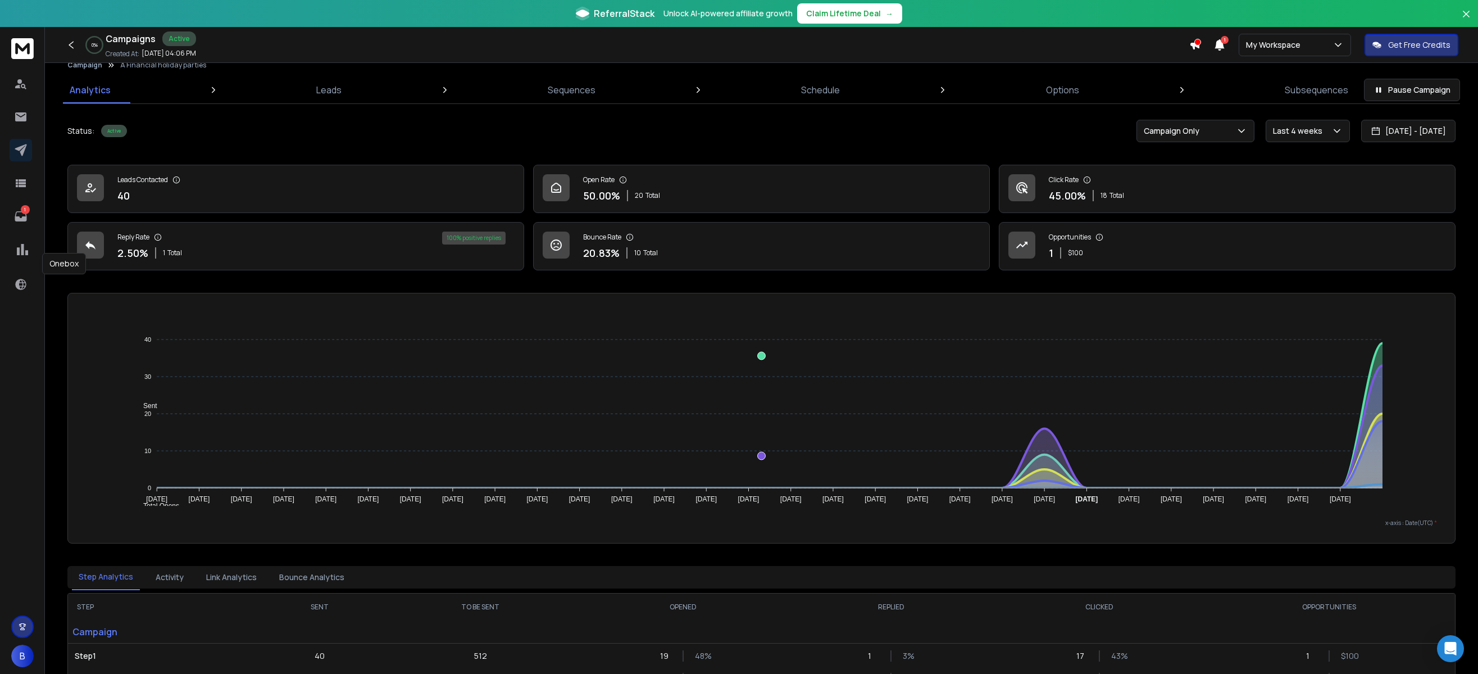 This screenshot has height=674, width=1478. I want to click on th: CLICKED, so click(1099, 607).